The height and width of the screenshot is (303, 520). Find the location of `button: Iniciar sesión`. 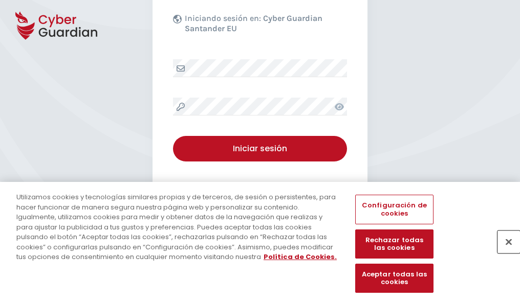

button: Iniciar sesión is located at coordinates (260, 149).